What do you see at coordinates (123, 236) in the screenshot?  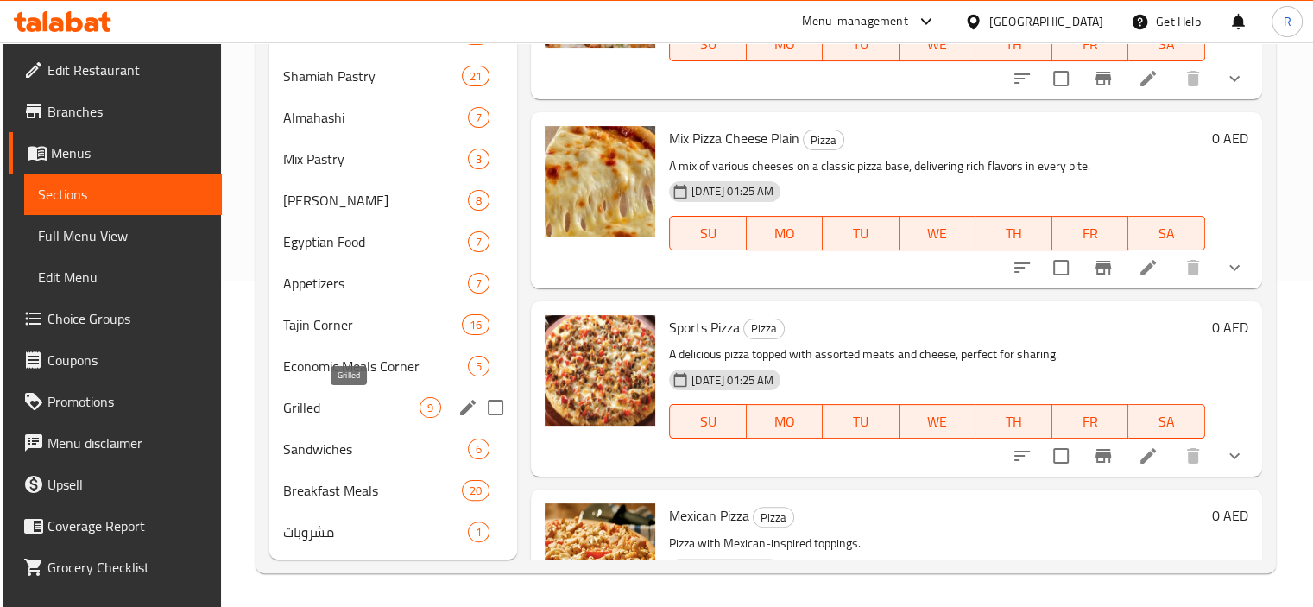 I see `a: Full Menu View` at bounding box center [123, 236].